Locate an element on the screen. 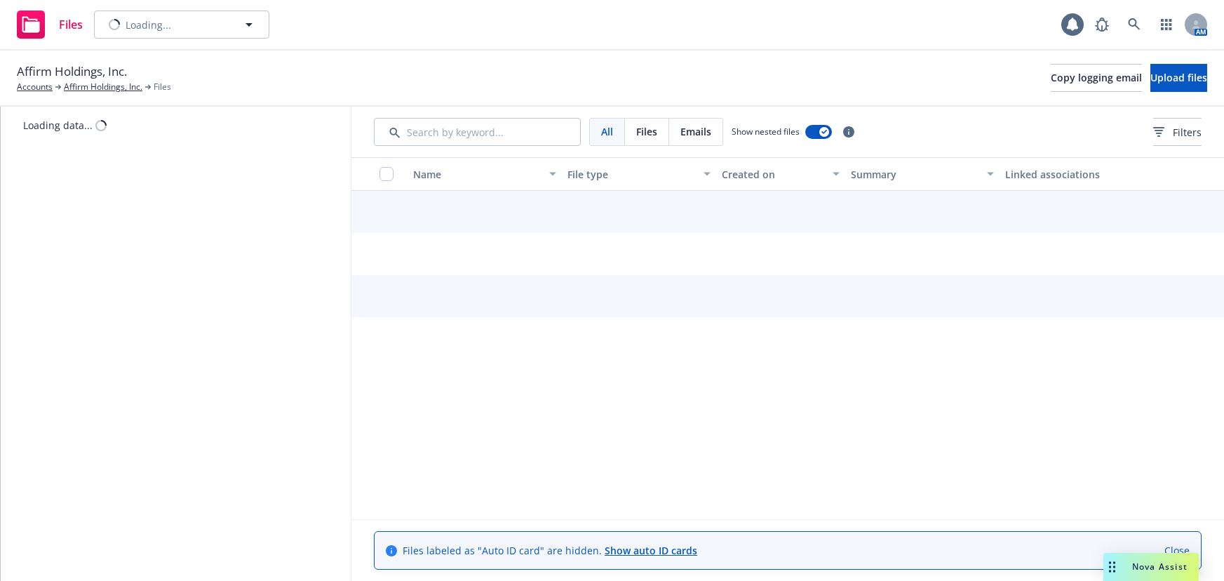 Image resolution: width=1224 pixels, height=581 pixels. button: Nova Assist is located at coordinates (1151, 567).